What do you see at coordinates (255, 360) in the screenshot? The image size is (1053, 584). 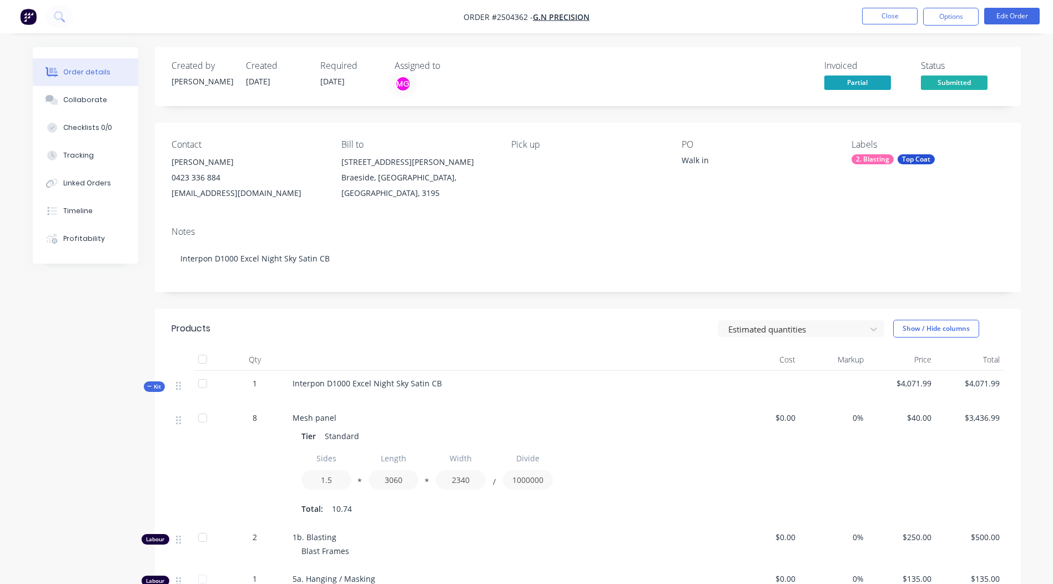 I see `div: Qty` at bounding box center [255, 360].